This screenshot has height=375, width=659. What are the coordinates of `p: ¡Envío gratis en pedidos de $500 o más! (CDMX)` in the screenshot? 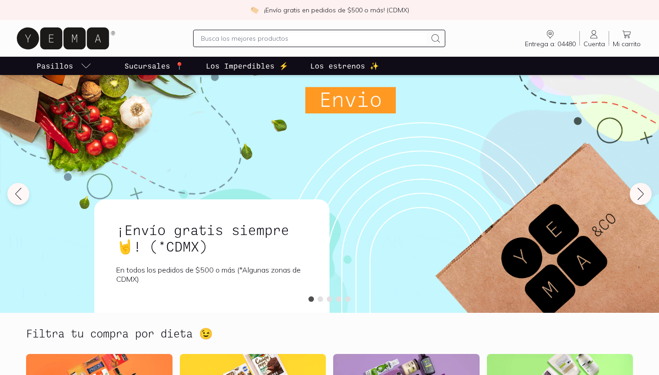 It's located at (336, 10).